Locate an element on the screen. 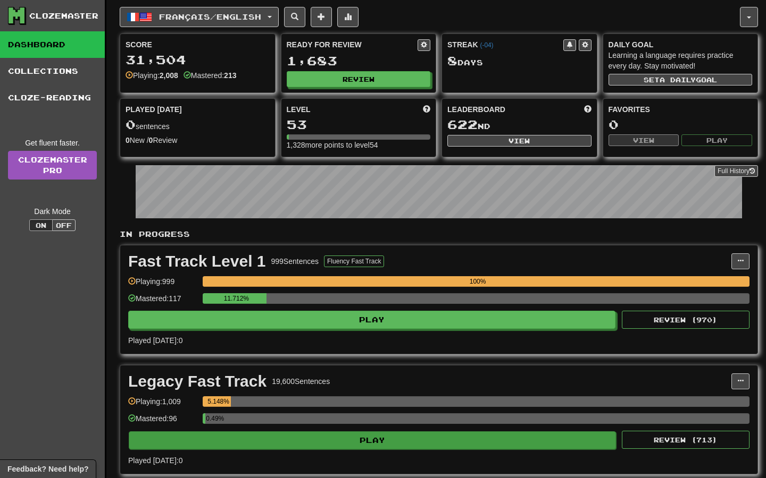 The width and height of the screenshot is (766, 478). div: Day s is located at coordinates (519, 61).